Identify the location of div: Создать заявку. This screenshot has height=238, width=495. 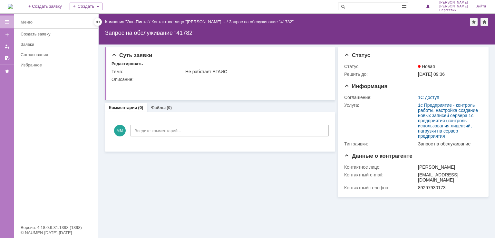
(57, 34).